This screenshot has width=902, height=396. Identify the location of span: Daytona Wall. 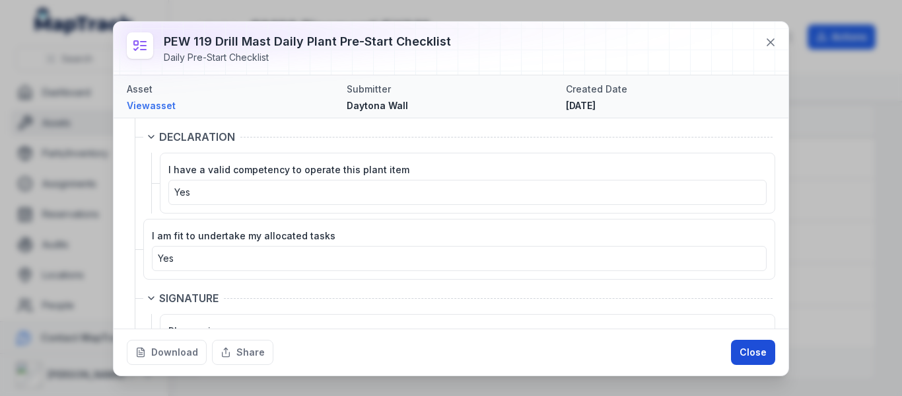
(377, 105).